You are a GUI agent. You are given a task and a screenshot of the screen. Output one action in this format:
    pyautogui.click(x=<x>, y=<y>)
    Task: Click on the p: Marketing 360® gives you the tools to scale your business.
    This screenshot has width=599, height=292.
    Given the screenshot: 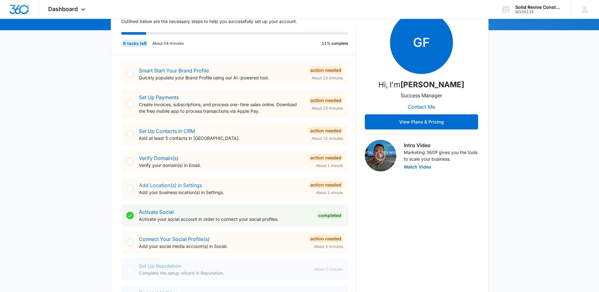 What is the action you would take?
    pyautogui.click(x=441, y=156)
    